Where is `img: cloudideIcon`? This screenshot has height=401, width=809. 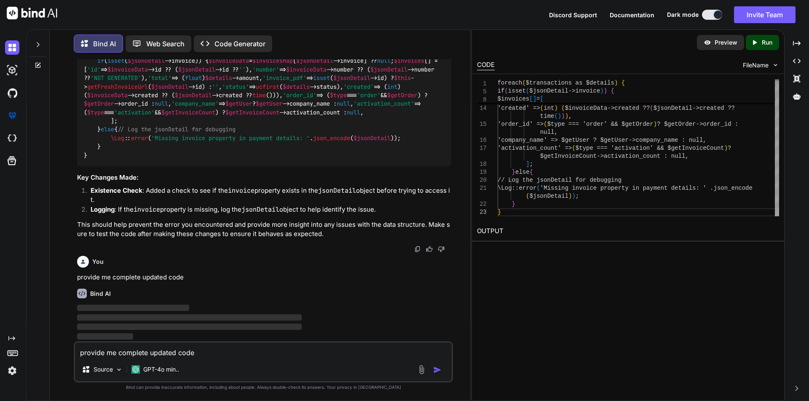 img: cloudideIcon is located at coordinates (12, 139).